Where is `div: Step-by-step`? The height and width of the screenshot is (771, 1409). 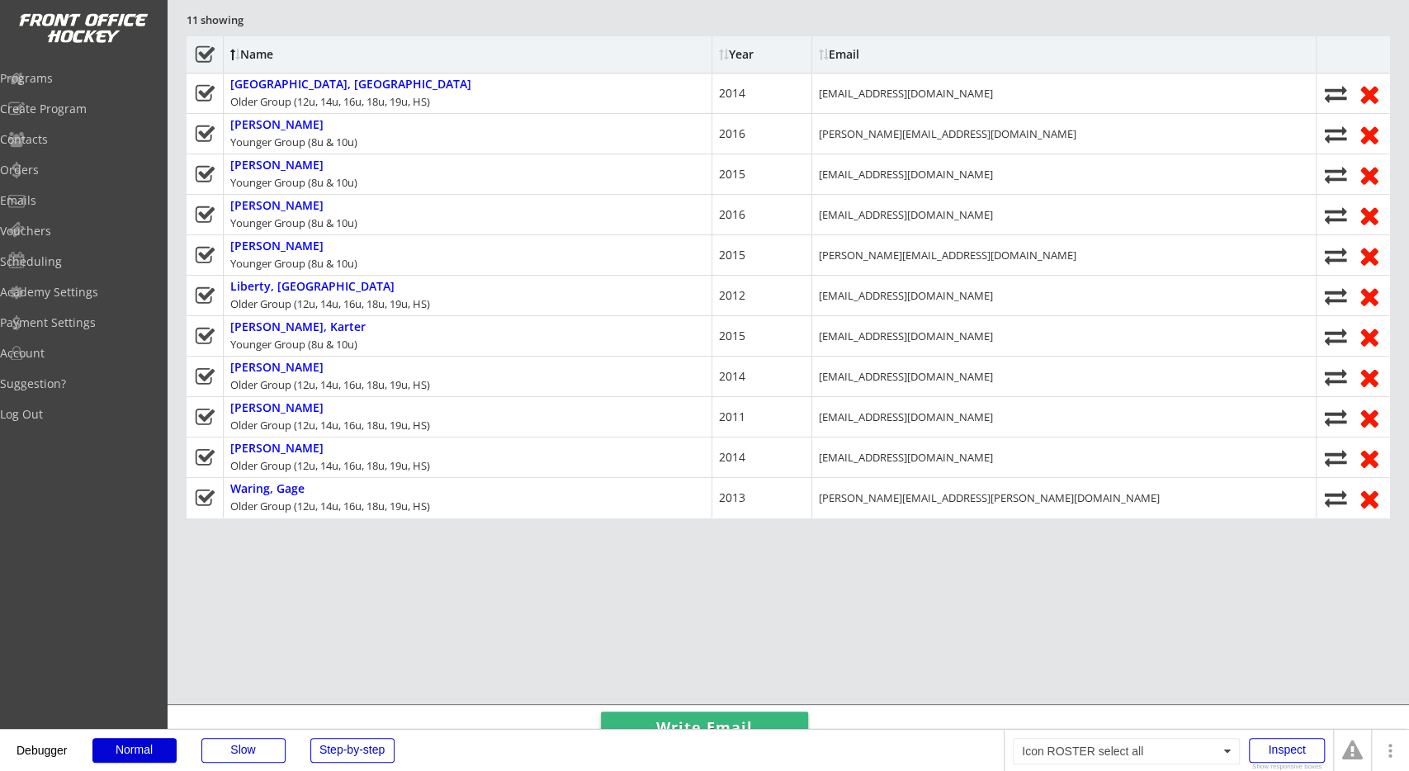
div: Step-by-step is located at coordinates (352, 750).